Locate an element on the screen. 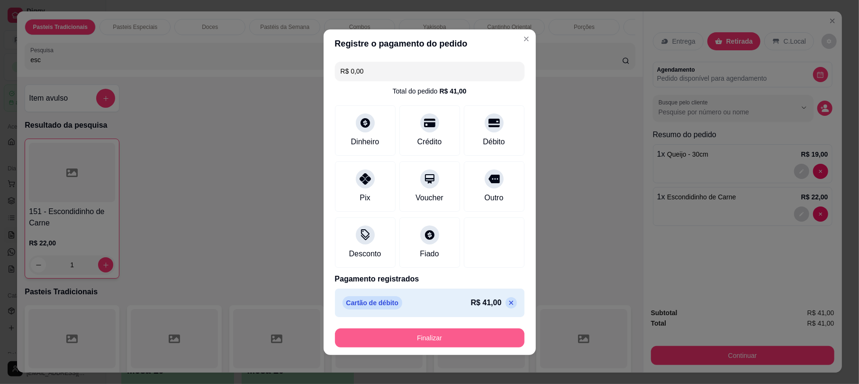  div: Débito is located at coordinates (494, 142).